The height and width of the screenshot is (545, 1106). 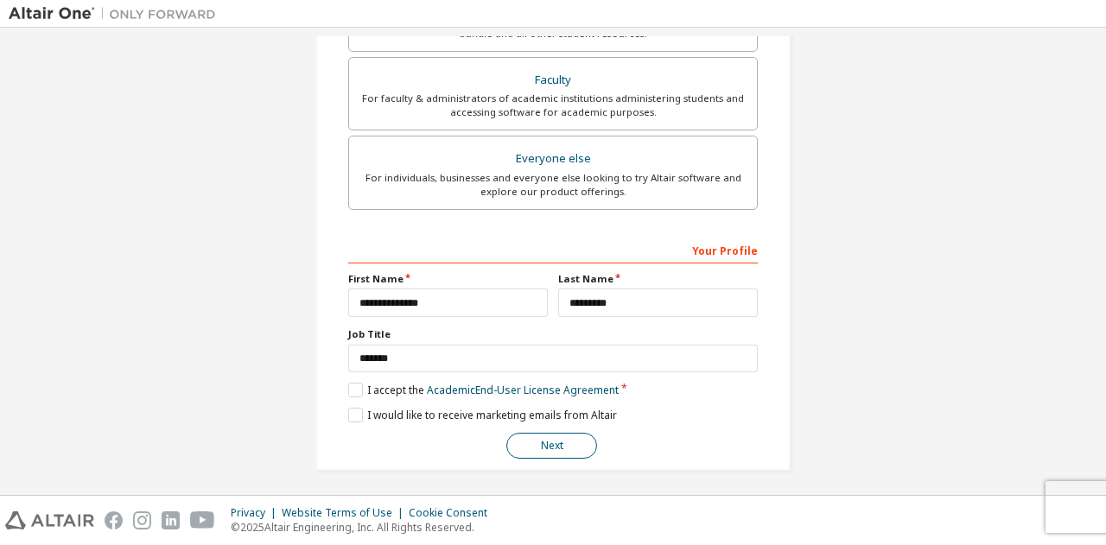 What do you see at coordinates (657, 279) in the screenshot?
I see `label: Last Name` at bounding box center [657, 279].